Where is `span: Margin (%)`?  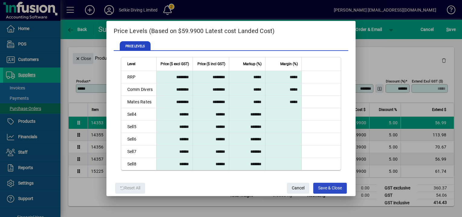 span: Margin (%) is located at coordinates (289, 64).